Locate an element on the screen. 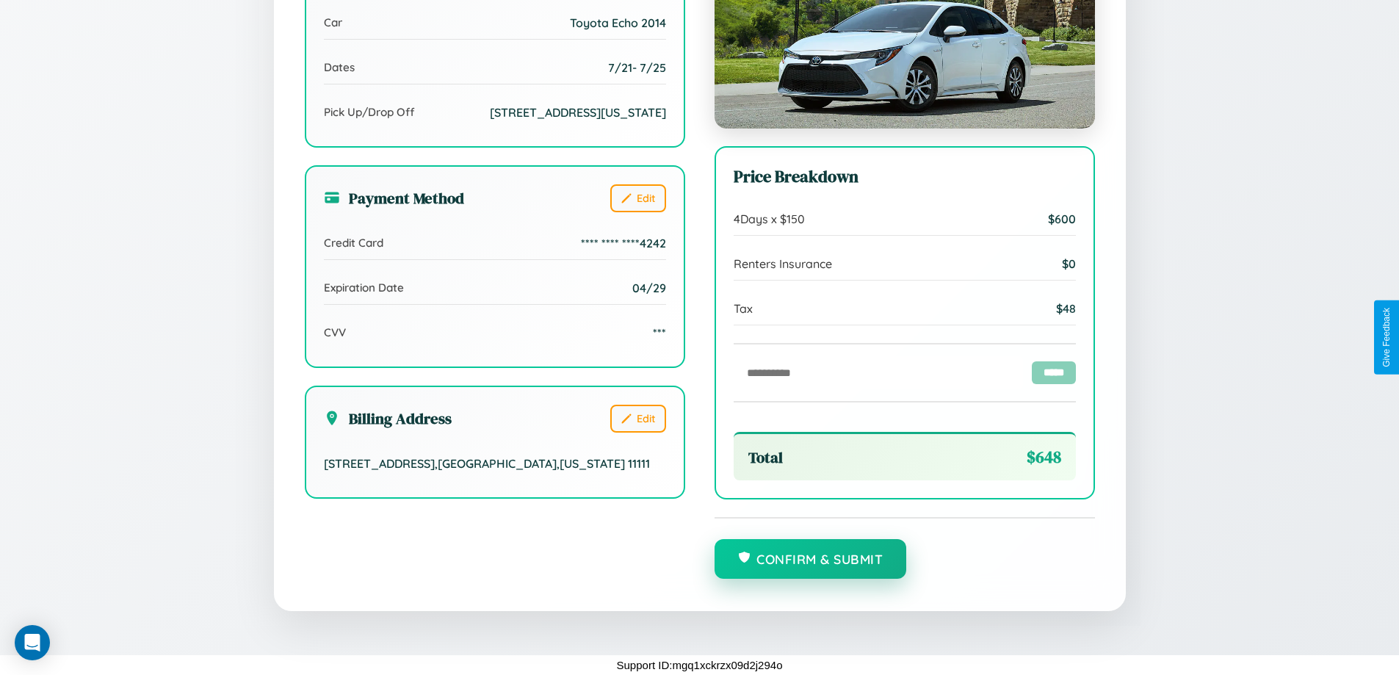  div: Open Intercom Messenger is located at coordinates (32, 642).